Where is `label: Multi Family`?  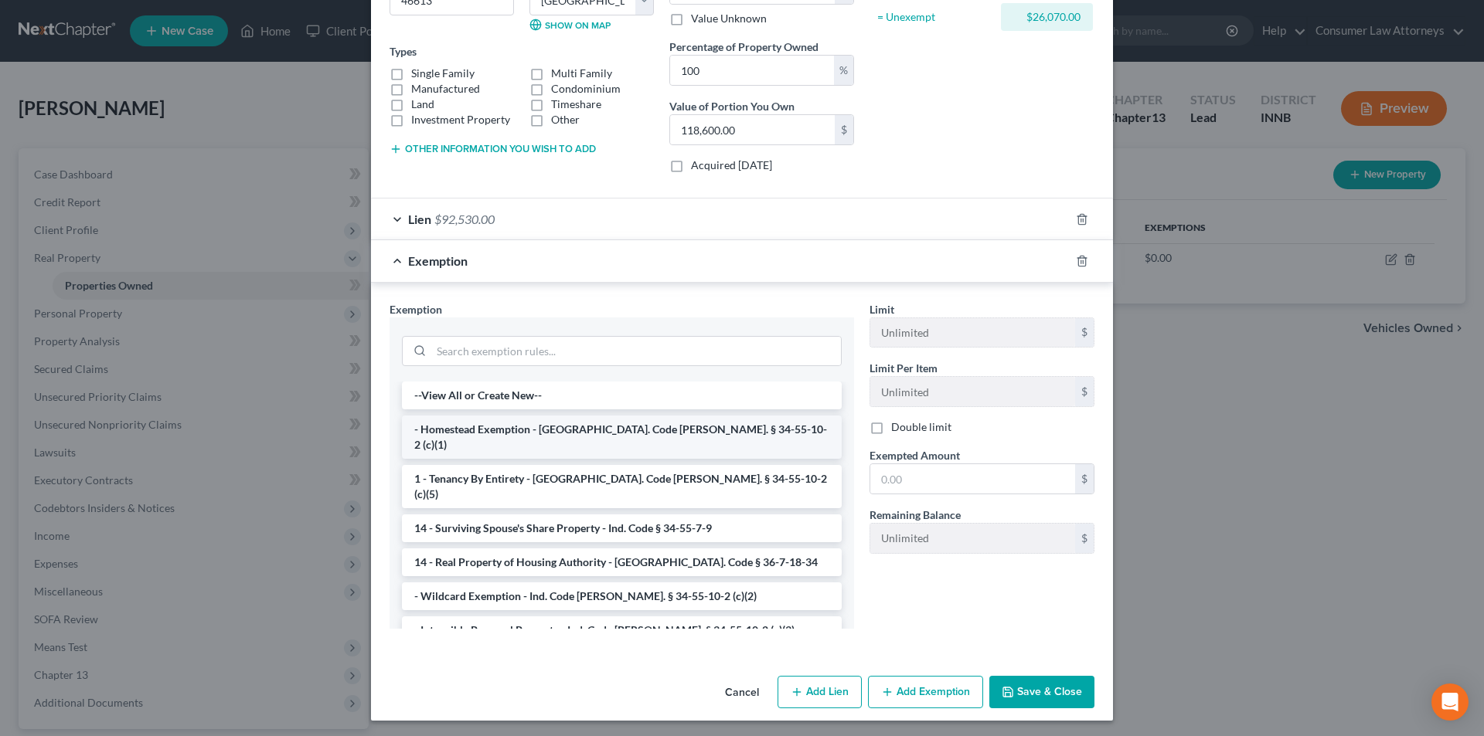 label: Multi Family is located at coordinates (581, 73).